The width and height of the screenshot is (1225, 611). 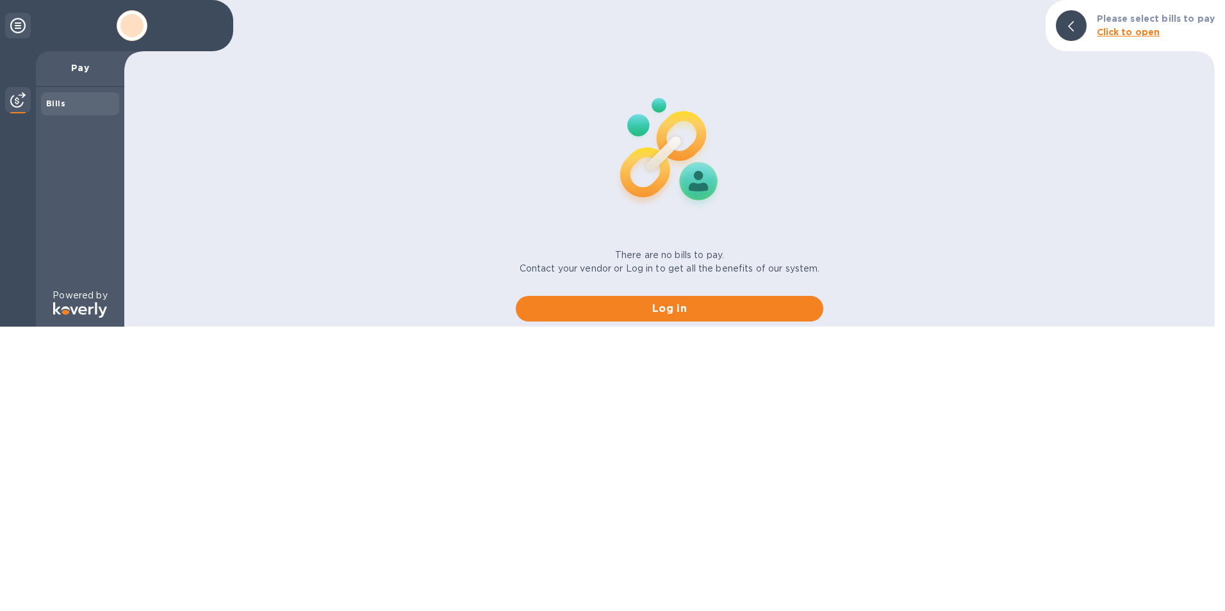 What do you see at coordinates (80, 310) in the screenshot?
I see `img: Logo` at bounding box center [80, 310].